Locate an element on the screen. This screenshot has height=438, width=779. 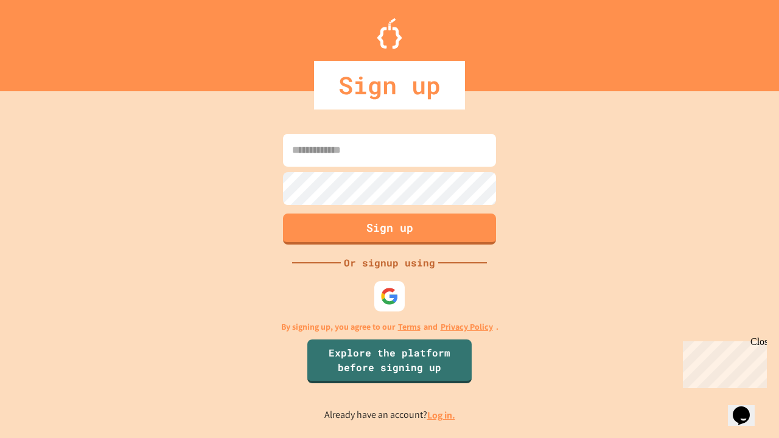
a: Privacy Policy is located at coordinates (467, 327).